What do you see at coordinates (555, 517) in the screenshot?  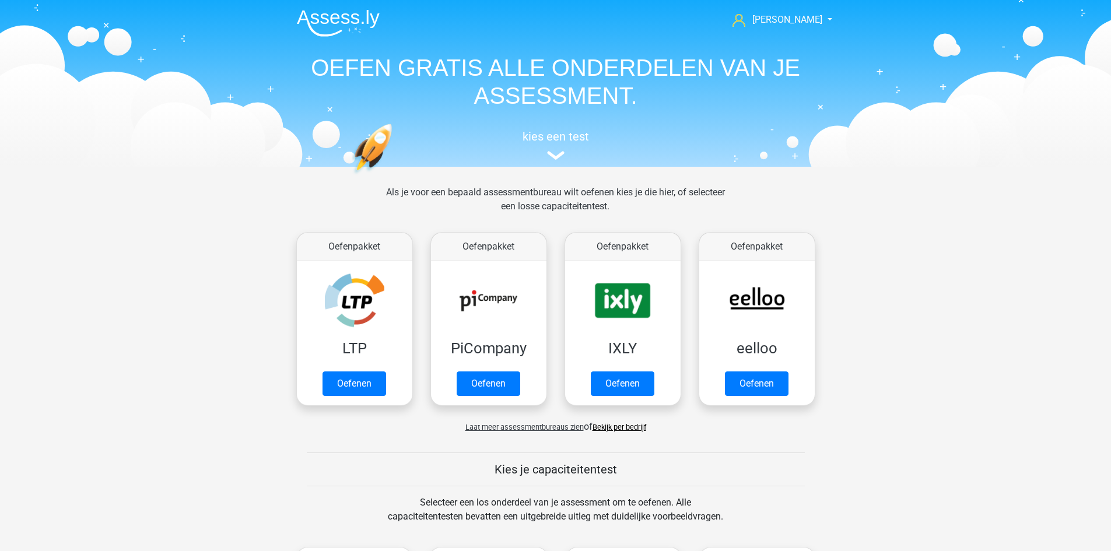 I see `div: Selecteer een los onderdeel van je assessment om te oefenen. Alle capaciteitentesten bevatten een...` at bounding box center [555, 517].